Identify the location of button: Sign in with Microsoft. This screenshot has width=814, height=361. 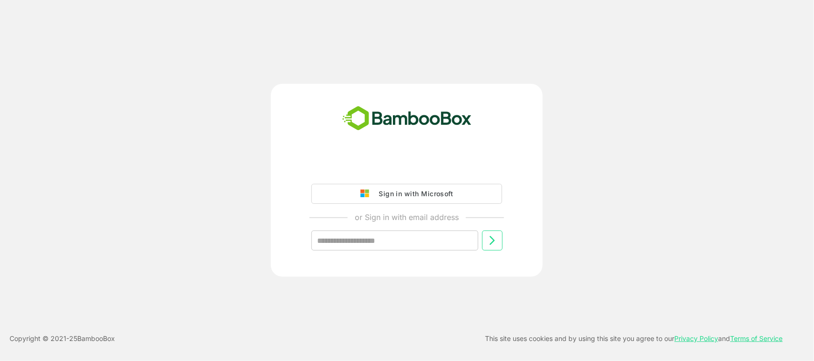
(407, 194).